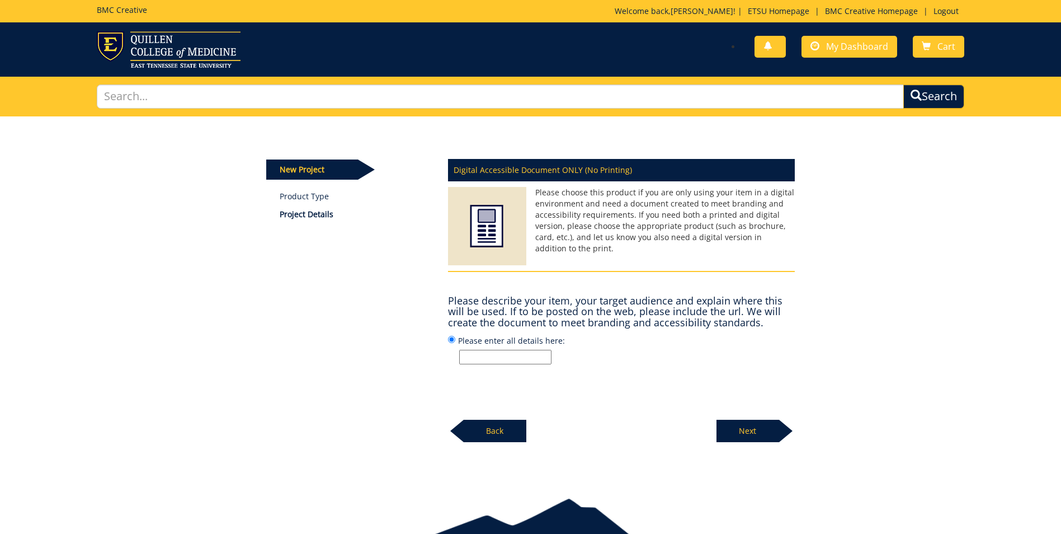  What do you see at coordinates (622, 349) in the screenshot?
I see `label: Please enter all details here:` at bounding box center [622, 349].